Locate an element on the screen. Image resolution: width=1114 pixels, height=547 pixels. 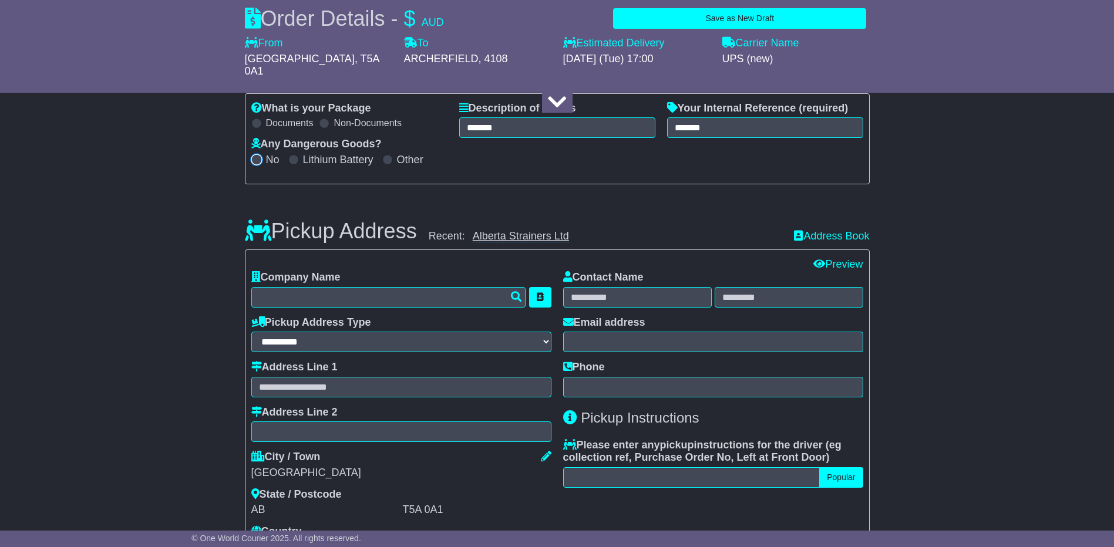
label: Documents is located at coordinates (289, 123).